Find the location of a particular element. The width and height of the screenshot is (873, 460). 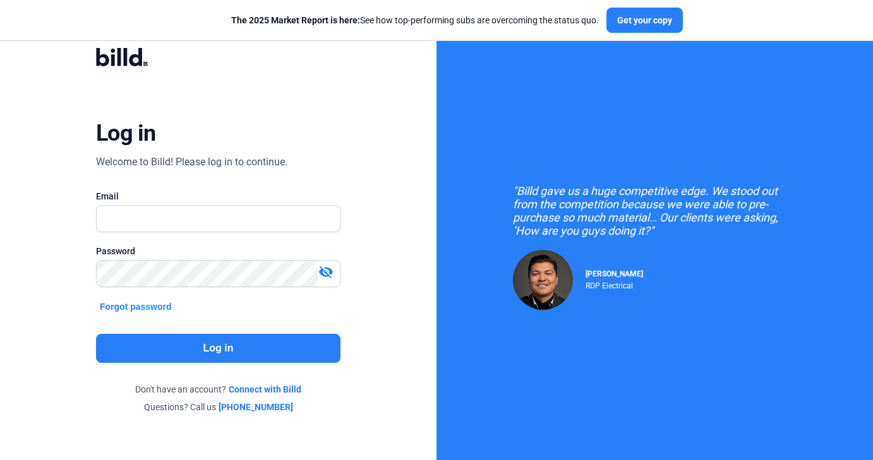

div: Log in is located at coordinates (126, 133).